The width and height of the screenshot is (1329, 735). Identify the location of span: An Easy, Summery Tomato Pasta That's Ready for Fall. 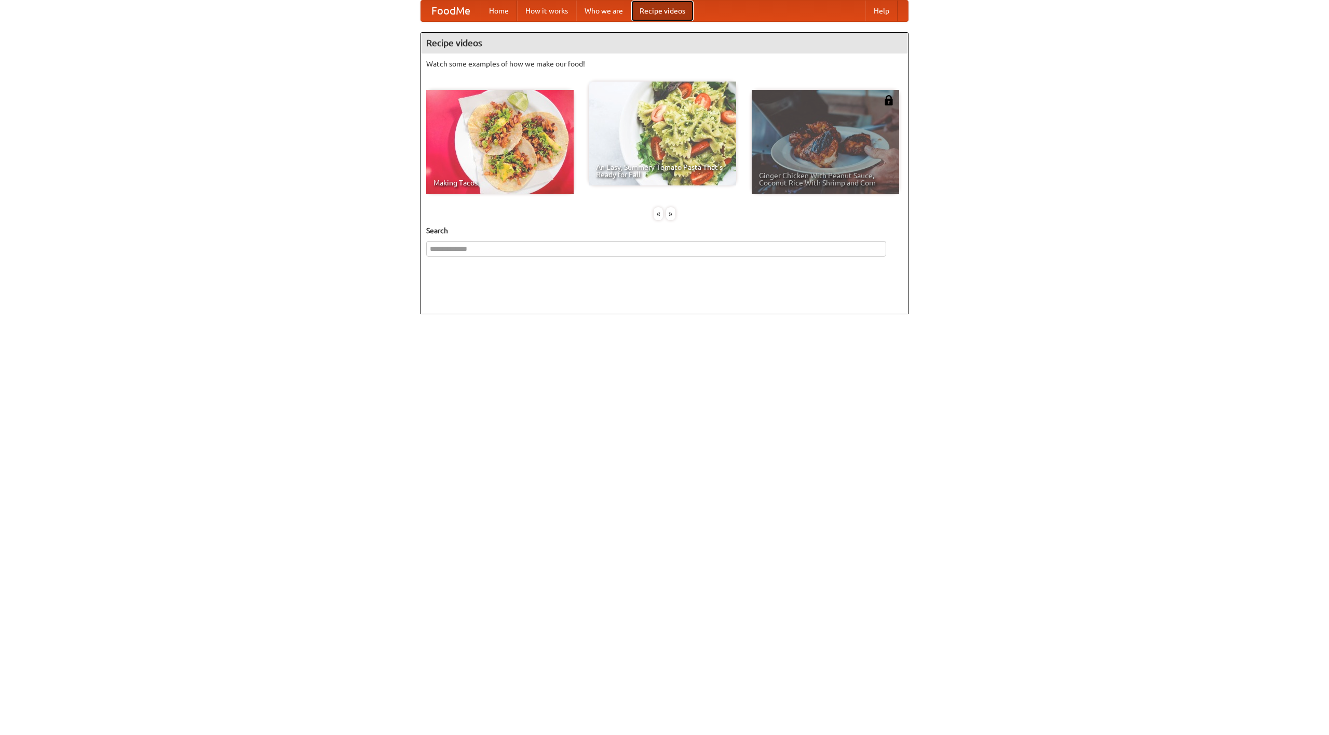
(662, 171).